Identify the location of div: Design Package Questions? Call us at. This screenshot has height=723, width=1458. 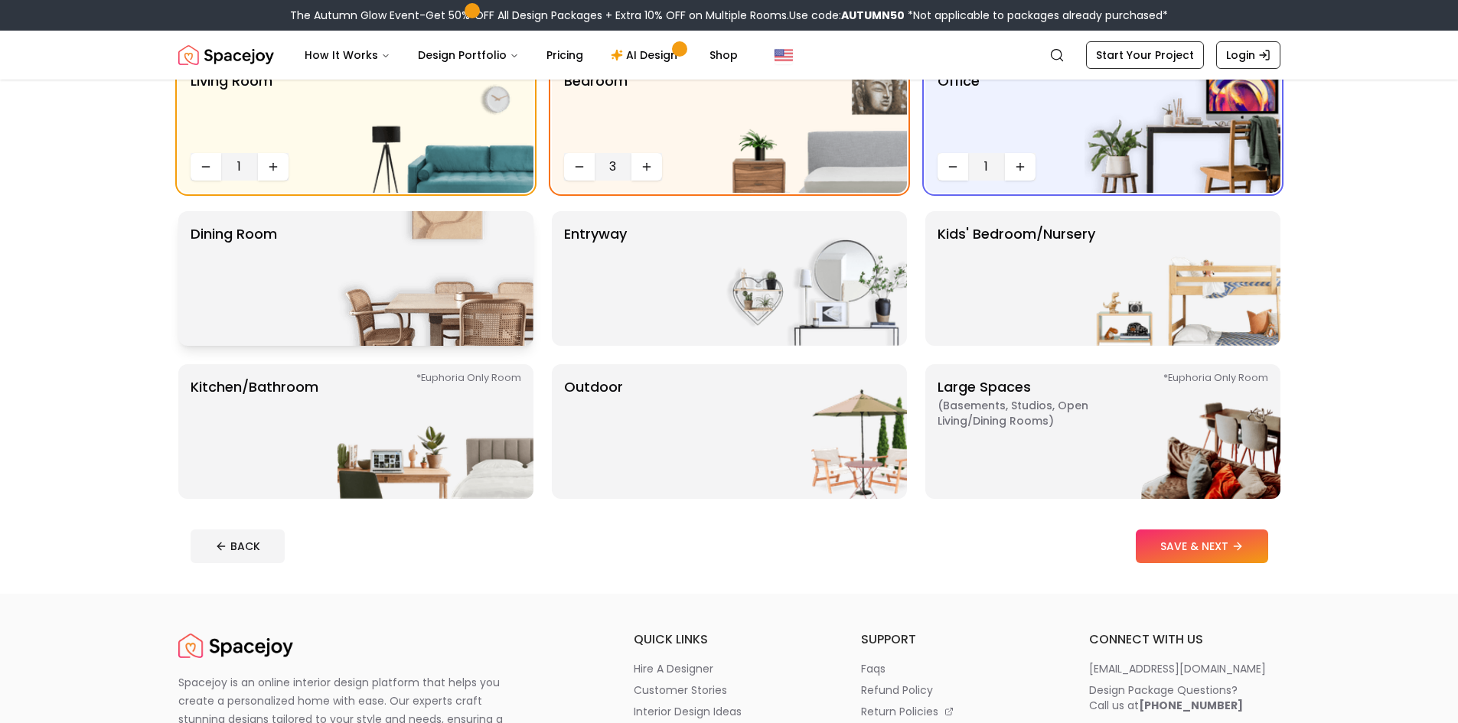
(1165, 698).